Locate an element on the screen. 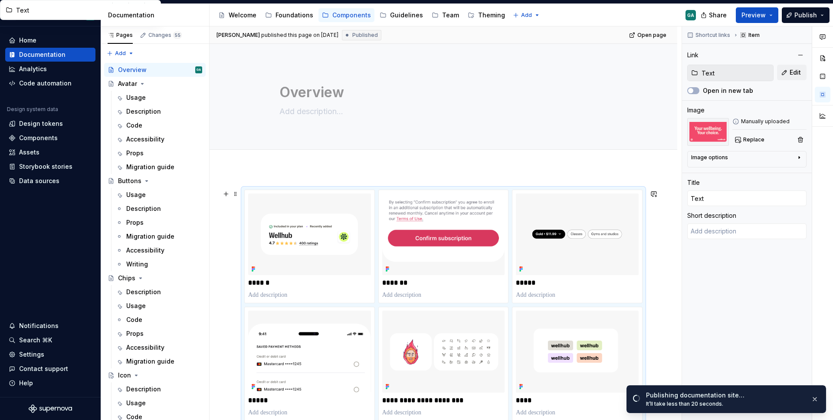 Image resolution: width=833 pixels, height=420 pixels. div: Props is located at coordinates (135, 222).